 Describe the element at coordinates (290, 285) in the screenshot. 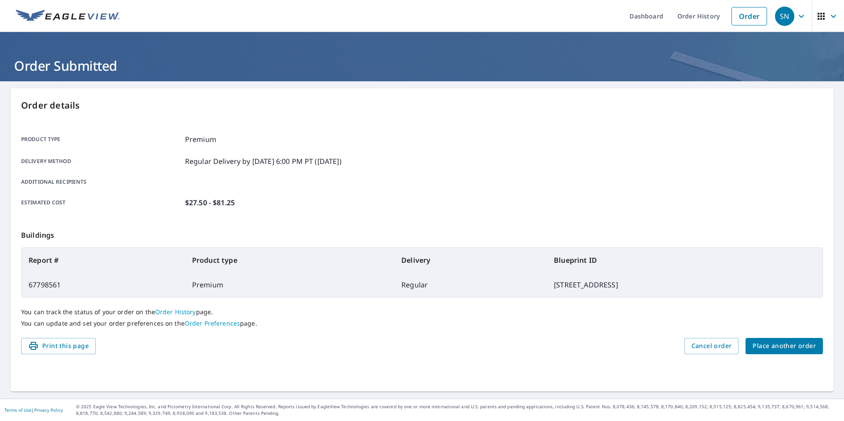

I see `td: Premium` at that location.